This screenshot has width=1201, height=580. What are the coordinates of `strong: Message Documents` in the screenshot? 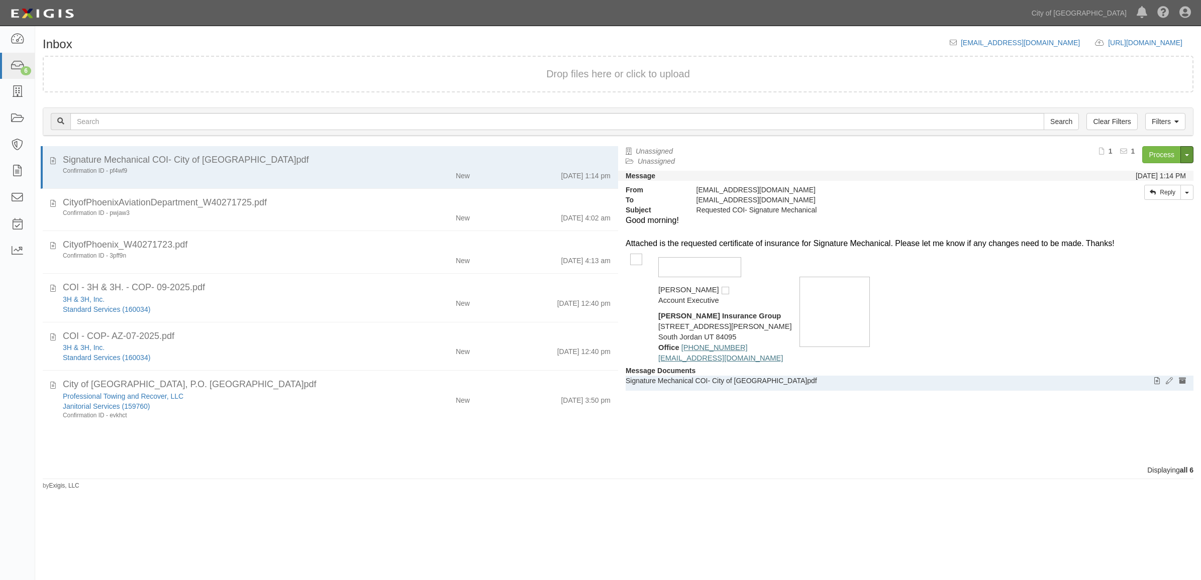 It's located at (660, 371).